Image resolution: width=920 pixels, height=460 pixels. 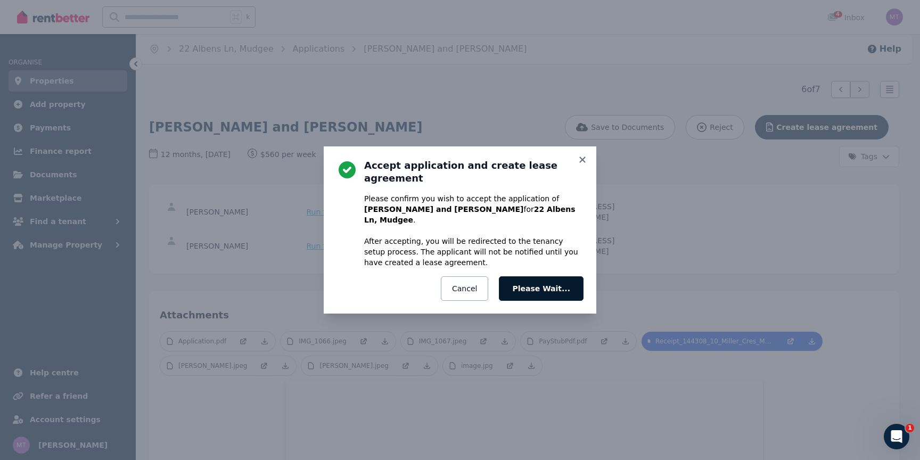 I want to click on h3: Accept application and create lease agreement, so click(x=474, y=172).